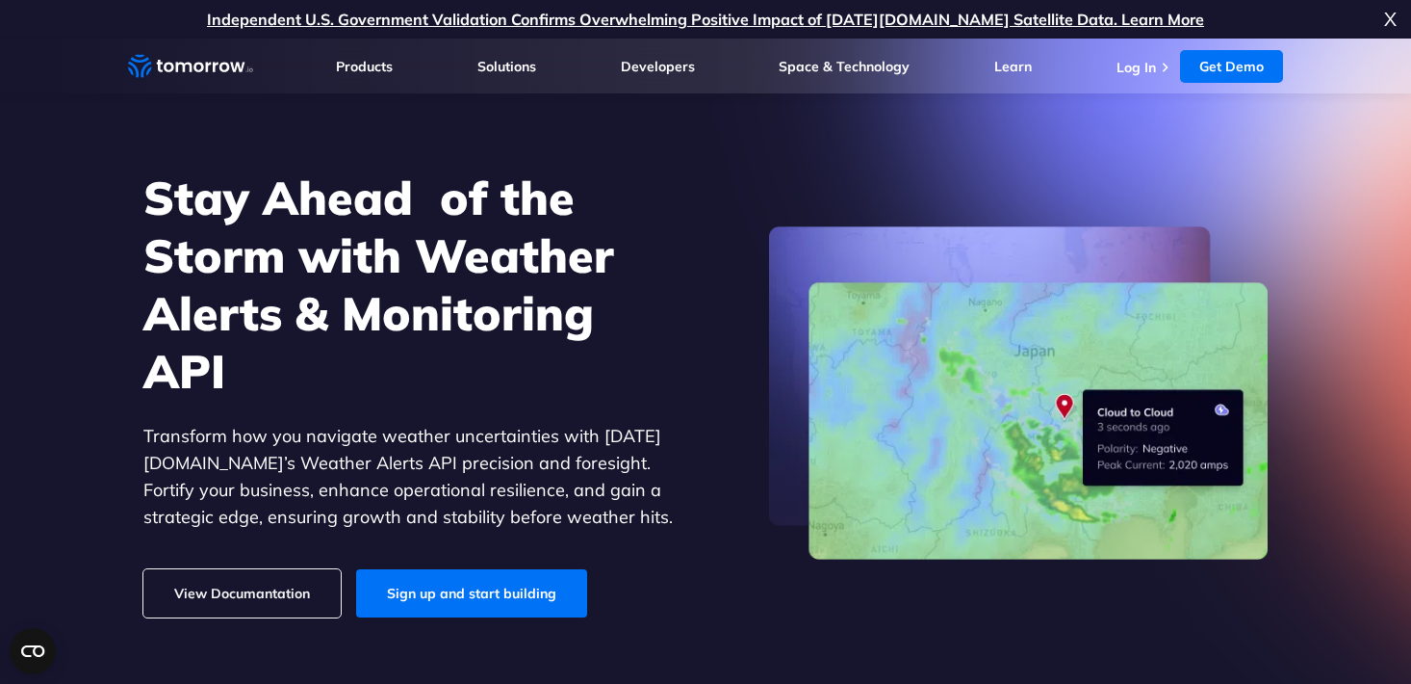 The width and height of the screenshot is (1411, 684). I want to click on a: View Documantation, so click(242, 593).